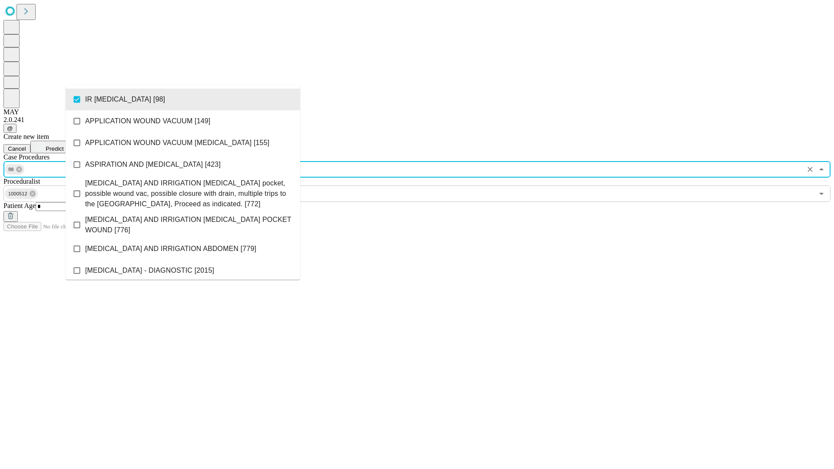 The height and width of the screenshot is (469, 834). I want to click on div: 2.0.241, so click(417, 120).